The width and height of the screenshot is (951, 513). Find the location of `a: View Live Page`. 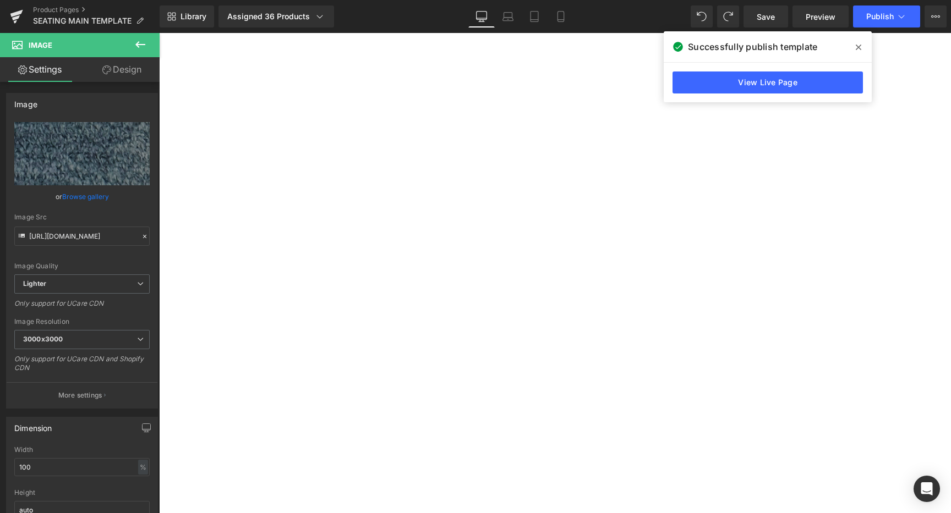

a: View Live Page is located at coordinates (768, 83).